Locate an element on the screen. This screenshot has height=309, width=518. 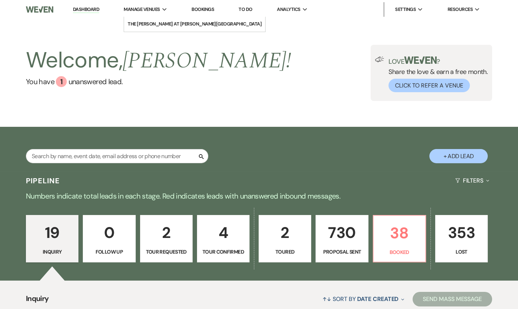
a: 353Lost is located at coordinates (462, 239).